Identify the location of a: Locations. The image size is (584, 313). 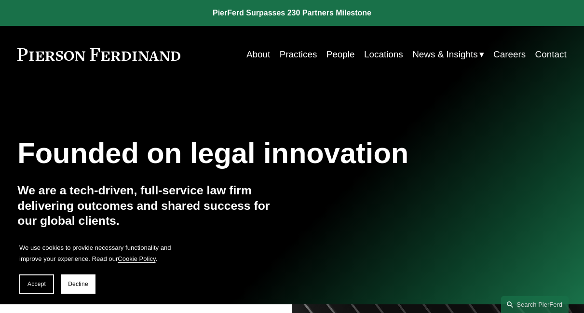
(383, 54).